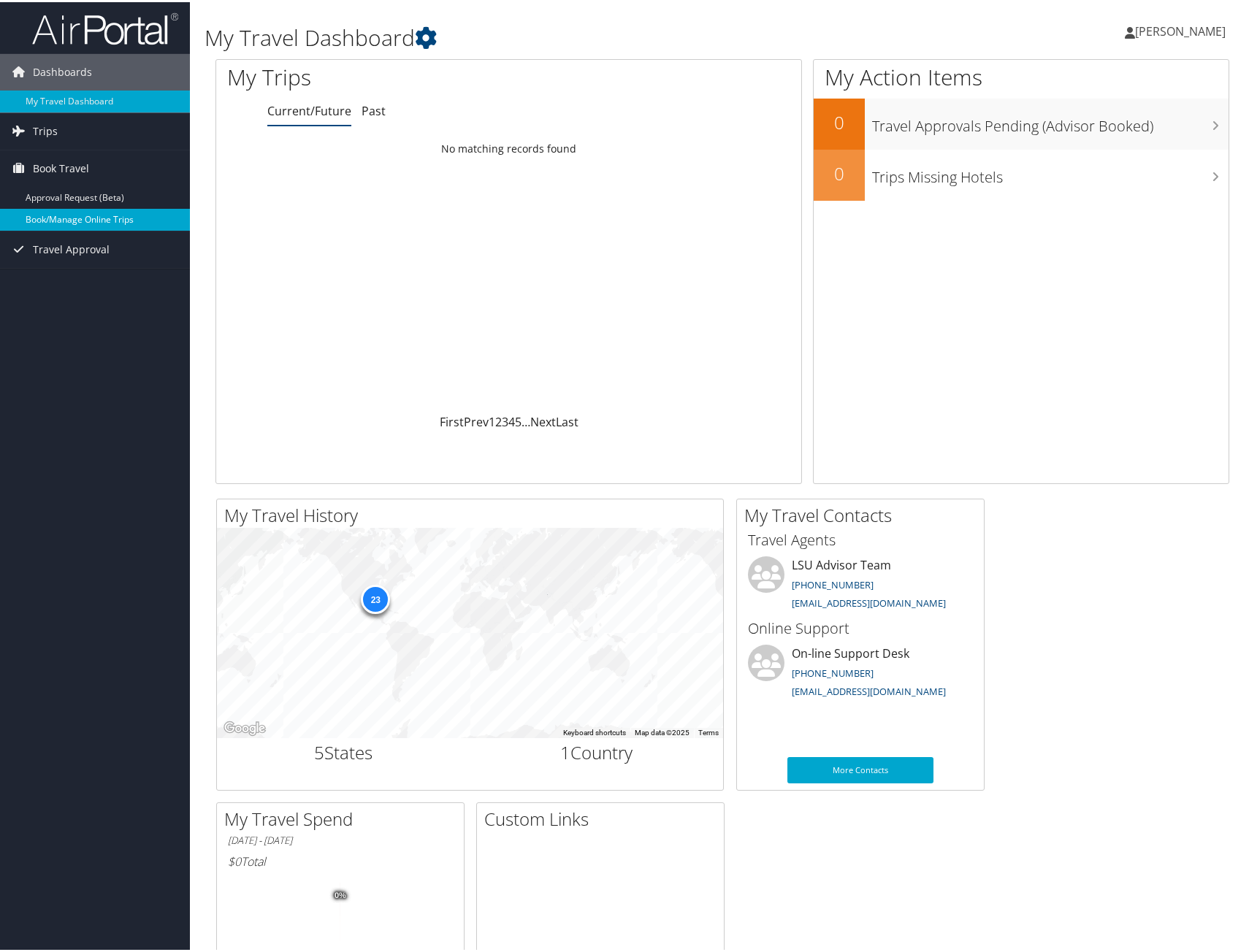 This screenshot has height=952, width=1249. I want to click on span: 5, so click(319, 750).